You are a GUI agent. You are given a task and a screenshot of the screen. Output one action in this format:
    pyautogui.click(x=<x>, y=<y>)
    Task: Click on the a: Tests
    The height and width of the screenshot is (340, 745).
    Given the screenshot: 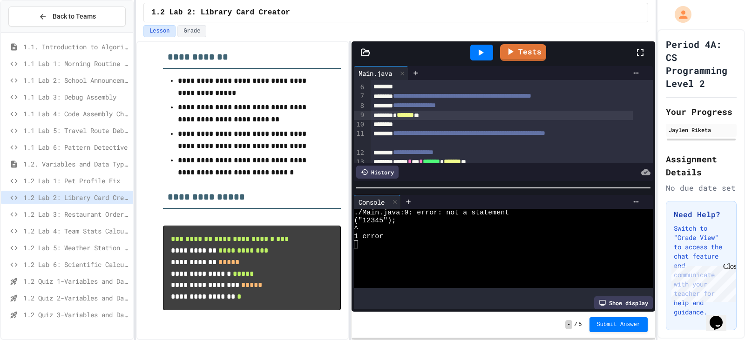 What is the action you would take?
    pyautogui.click(x=523, y=53)
    